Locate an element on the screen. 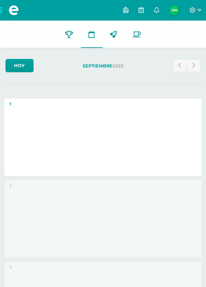  label: 2025 is located at coordinates (103, 66).